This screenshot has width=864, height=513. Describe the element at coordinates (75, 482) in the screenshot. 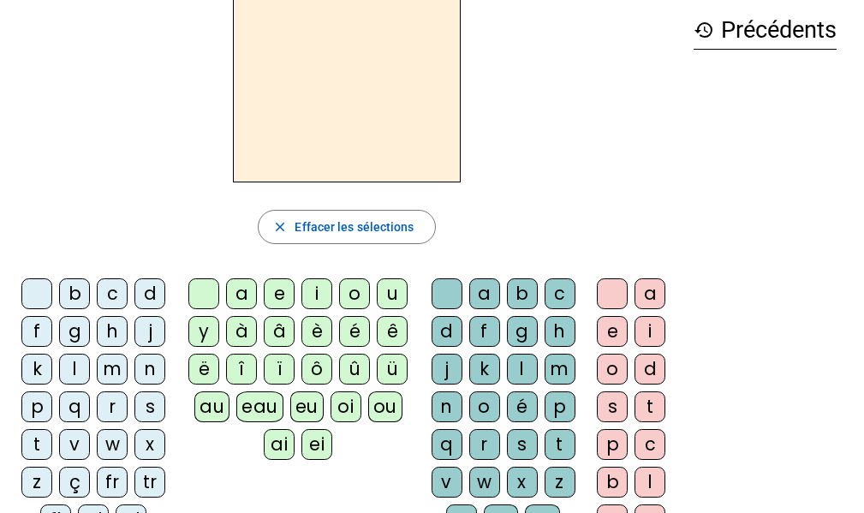

I see `div: ç` at that location.